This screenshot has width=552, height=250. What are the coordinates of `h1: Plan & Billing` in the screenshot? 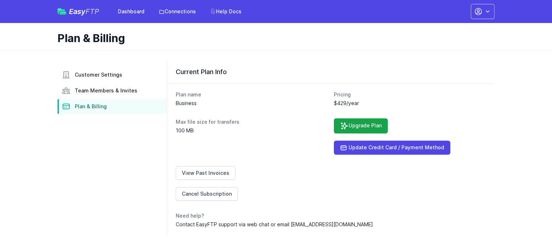 It's located at (273, 38).